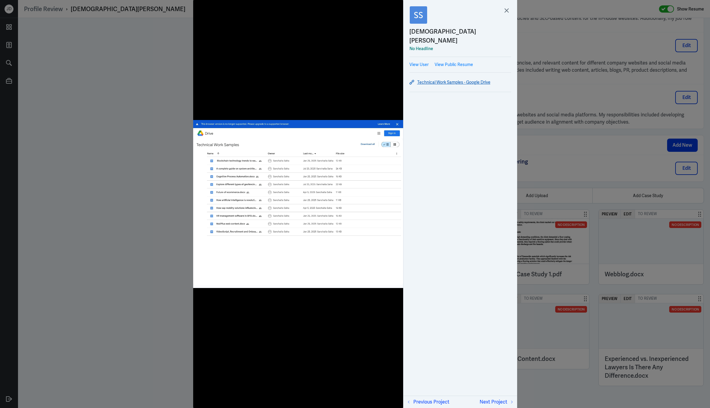  Describe the element at coordinates (419, 15) in the screenshot. I see `img: SANCHAITA SAHA` at that location.